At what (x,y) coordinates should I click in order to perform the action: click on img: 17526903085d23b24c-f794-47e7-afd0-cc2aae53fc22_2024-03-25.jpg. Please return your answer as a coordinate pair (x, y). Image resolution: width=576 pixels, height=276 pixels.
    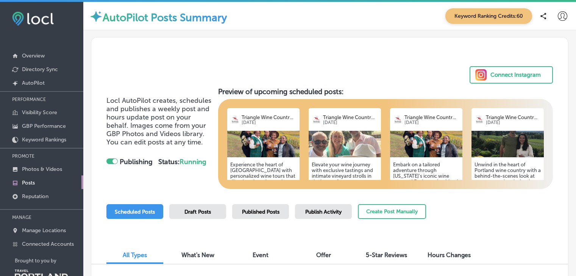
    Looking at the image, I should click on (344, 144).